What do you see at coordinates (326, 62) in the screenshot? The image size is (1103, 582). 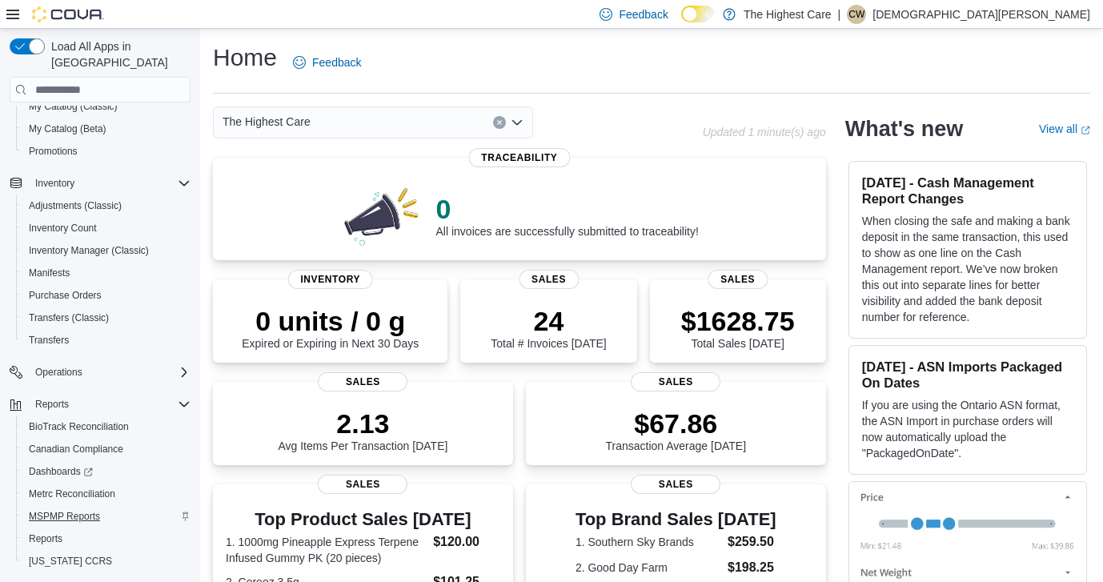 I see `a: Feedback` at bounding box center [326, 62].